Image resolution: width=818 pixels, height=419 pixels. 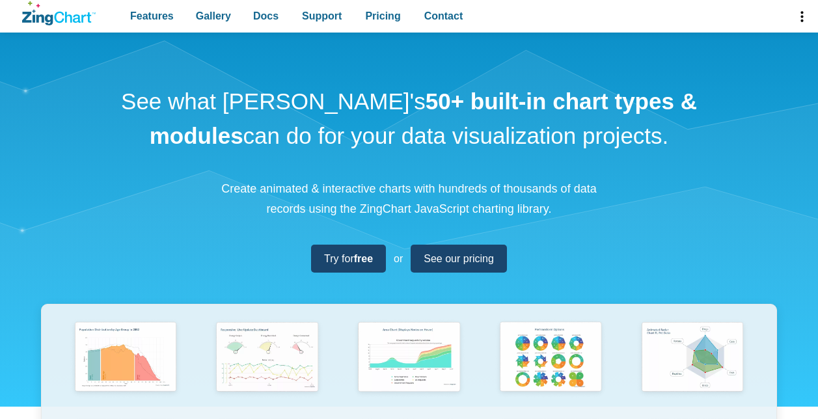 I want to click on strong: free, so click(x=363, y=258).